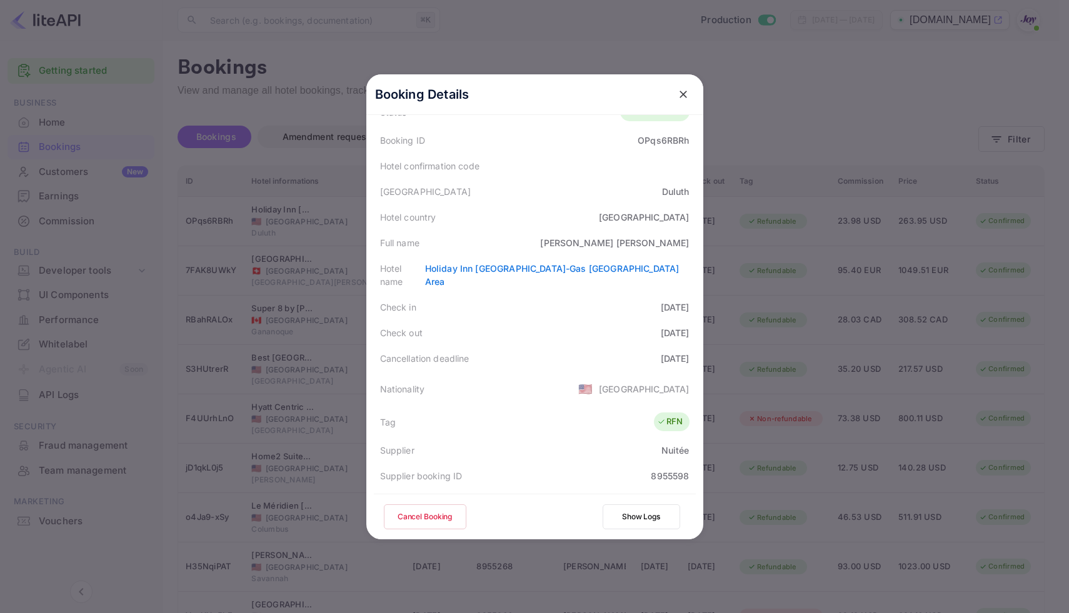 The width and height of the screenshot is (1069, 613). I want to click on p: Booking Details, so click(422, 94).